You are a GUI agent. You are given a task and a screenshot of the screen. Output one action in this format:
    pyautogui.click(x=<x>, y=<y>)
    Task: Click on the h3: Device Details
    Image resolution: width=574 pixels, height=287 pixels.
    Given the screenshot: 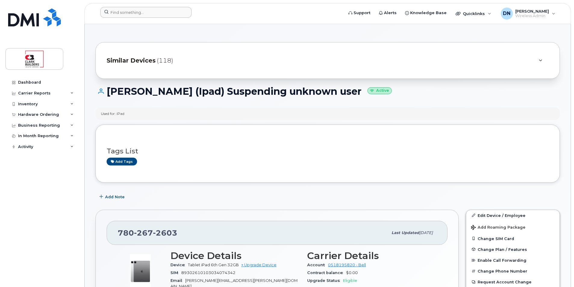 What is the action you would take?
    pyautogui.click(x=235, y=256)
    